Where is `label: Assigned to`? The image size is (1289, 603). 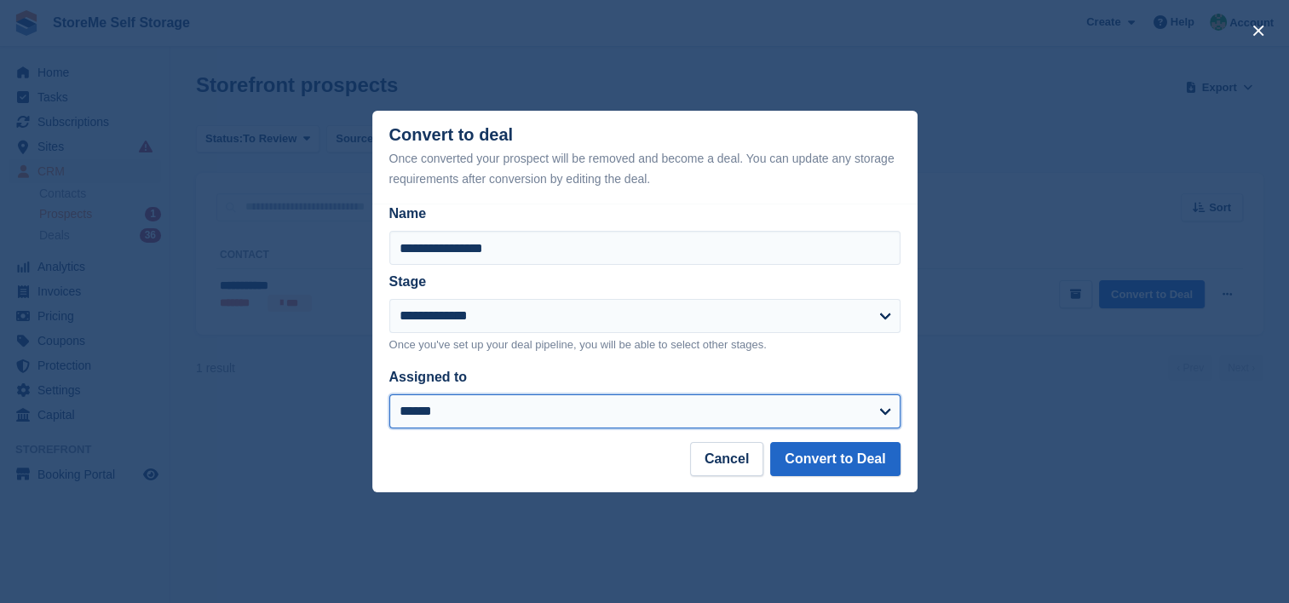
label: Assigned to is located at coordinates (428, 376).